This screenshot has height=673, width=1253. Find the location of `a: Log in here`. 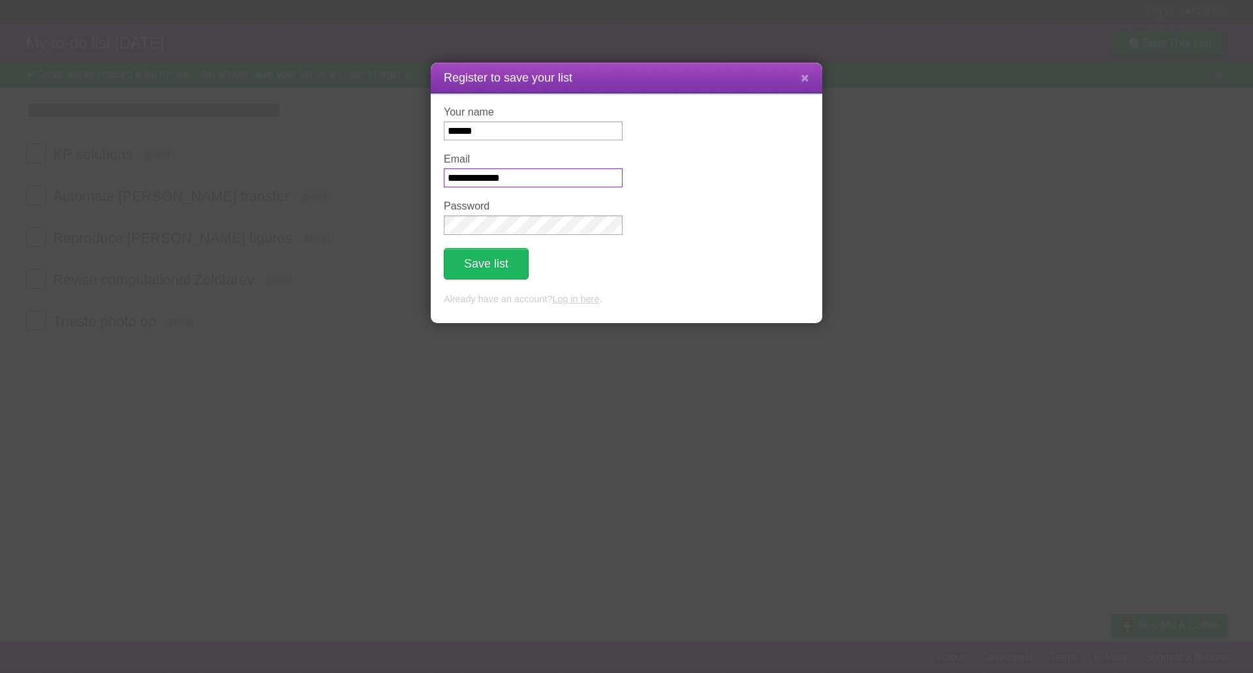

a: Log in here is located at coordinates (575, 299).